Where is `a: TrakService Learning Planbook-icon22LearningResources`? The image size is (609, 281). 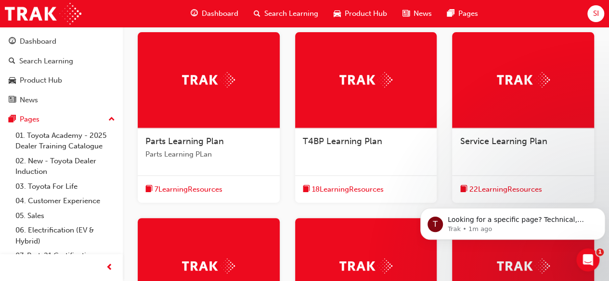
a: TrakService Learning Planbook-icon22LearningResources is located at coordinates (522, 118).